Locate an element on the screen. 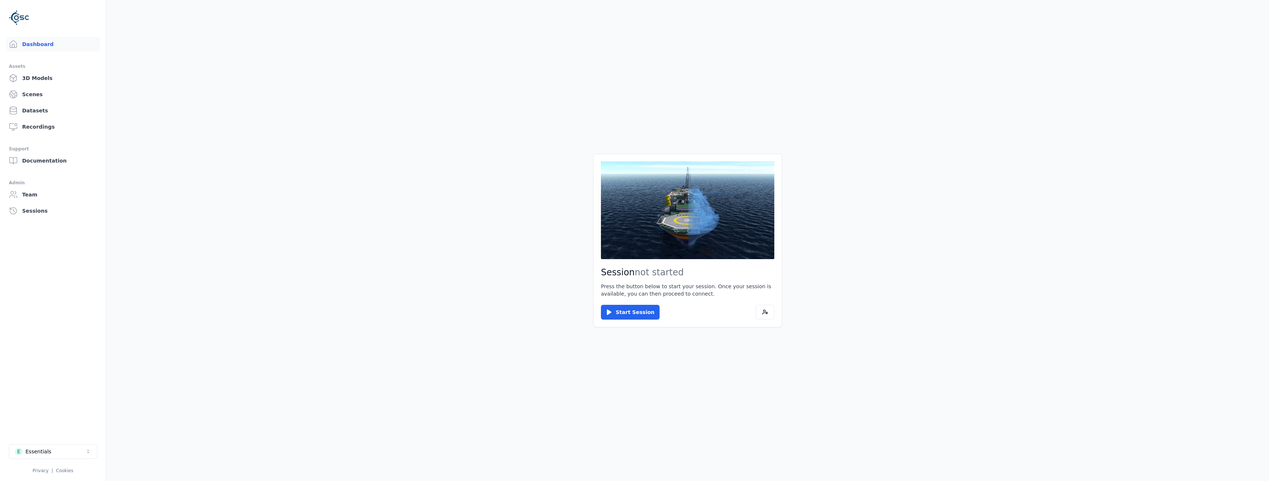 Image resolution: width=1269 pixels, height=481 pixels. button: Start Session is located at coordinates (630, 312).